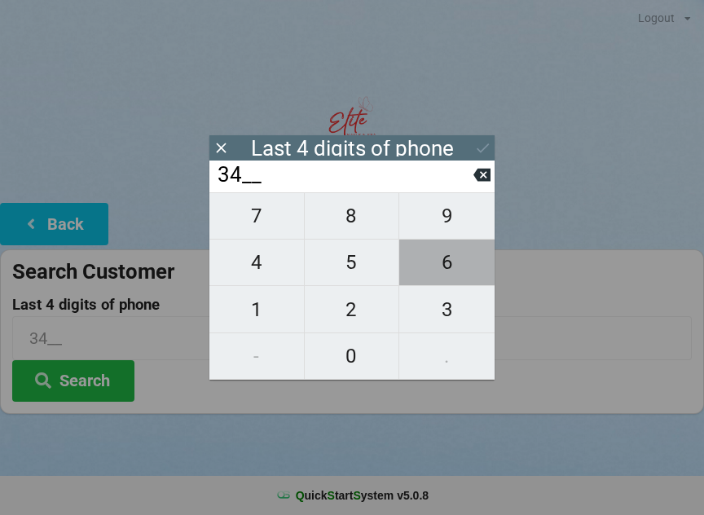 Image resolution: width=704 pixels, height=515 pixels. What do you see at coordinates (257, 309) in the screenshot?
I see `button: 1` at bounding box center [257, 309].